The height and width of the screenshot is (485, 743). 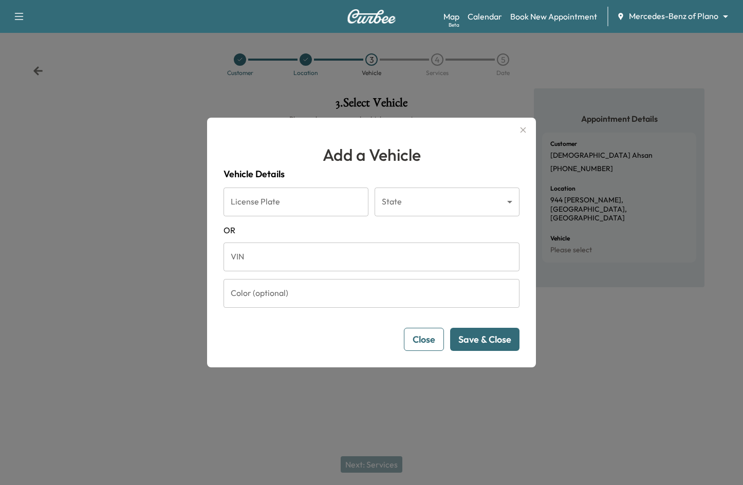 I want to click on span: OR, so click(x=372, y=230).